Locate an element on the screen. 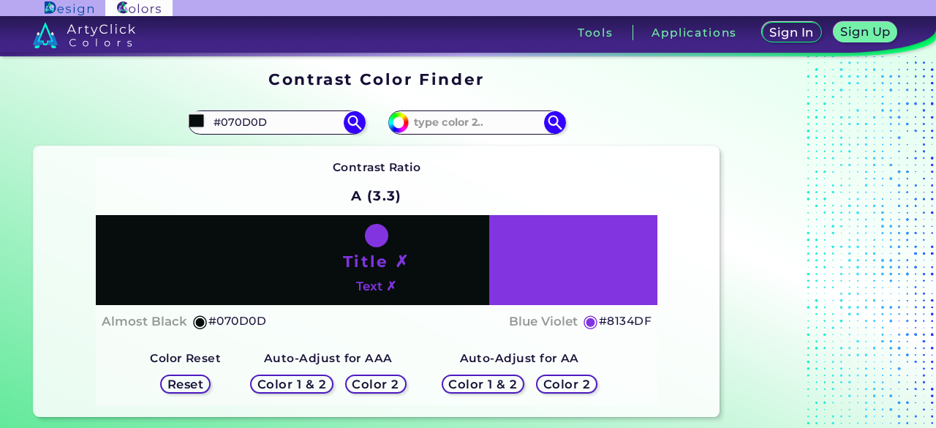  input: type color 2.. is located at coordinates (477, 122).